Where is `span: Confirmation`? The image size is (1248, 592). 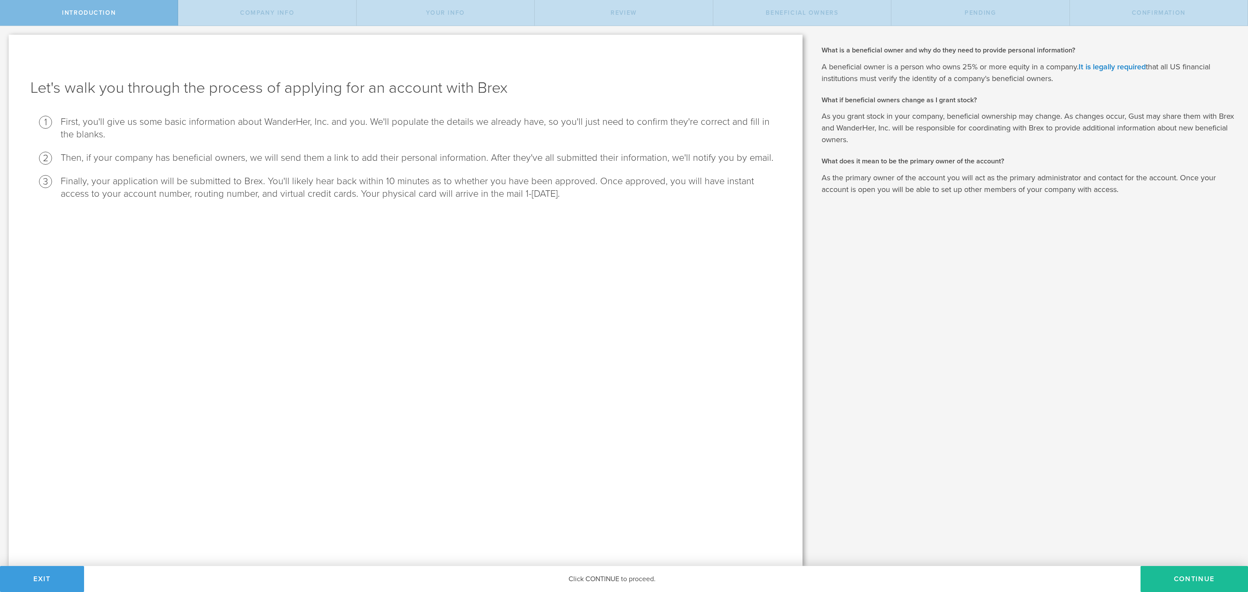 span: Confirmation is located at coordinates (1159, 13).